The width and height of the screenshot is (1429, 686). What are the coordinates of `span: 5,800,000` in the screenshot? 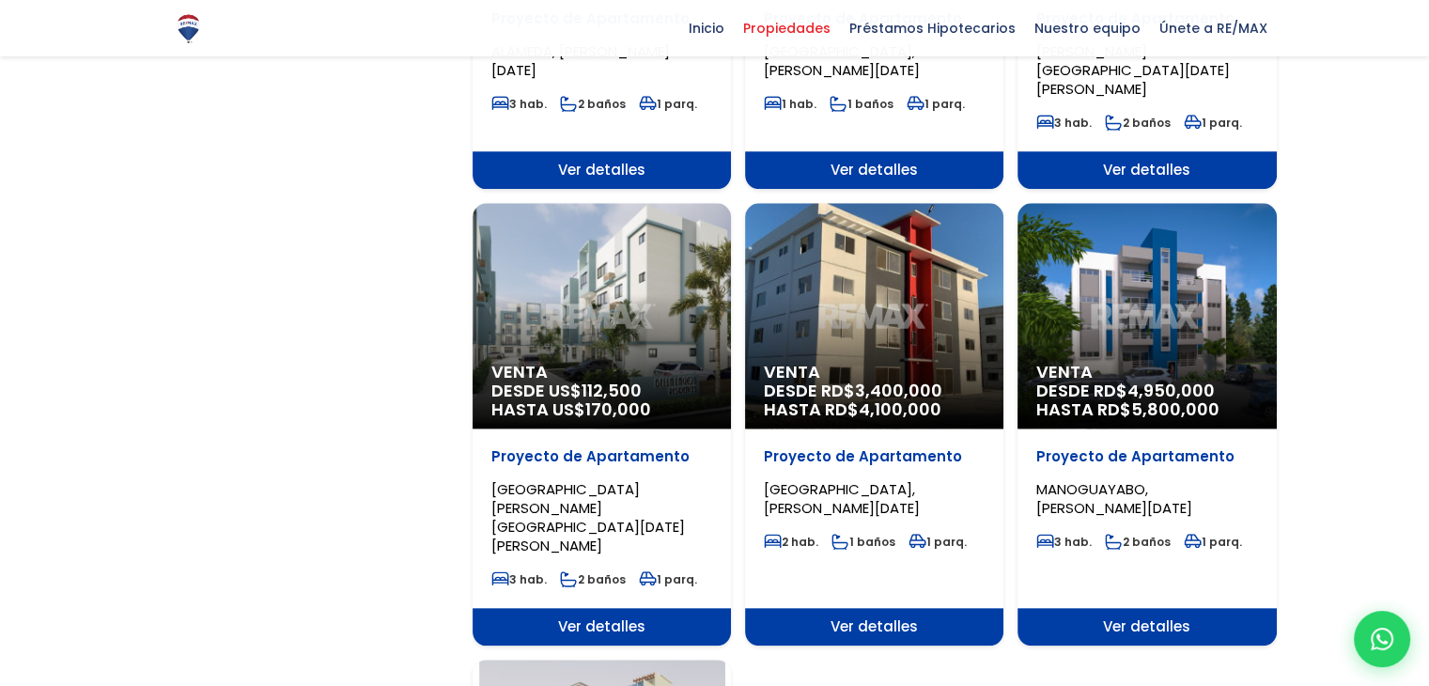 It's located at (1176, 409).